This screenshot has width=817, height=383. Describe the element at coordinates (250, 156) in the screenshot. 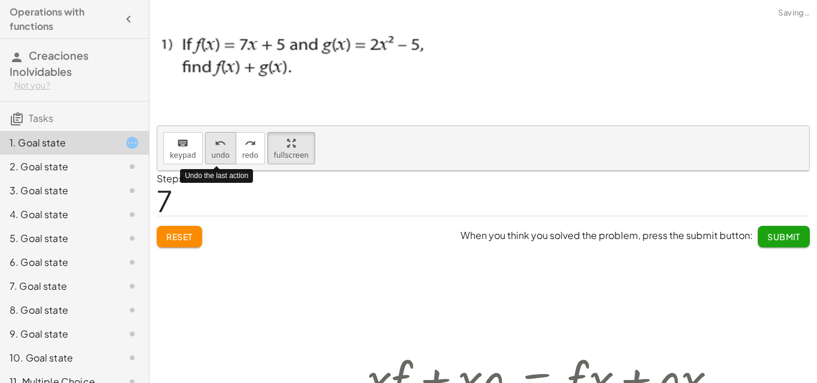

I see `span: redo` at that location.